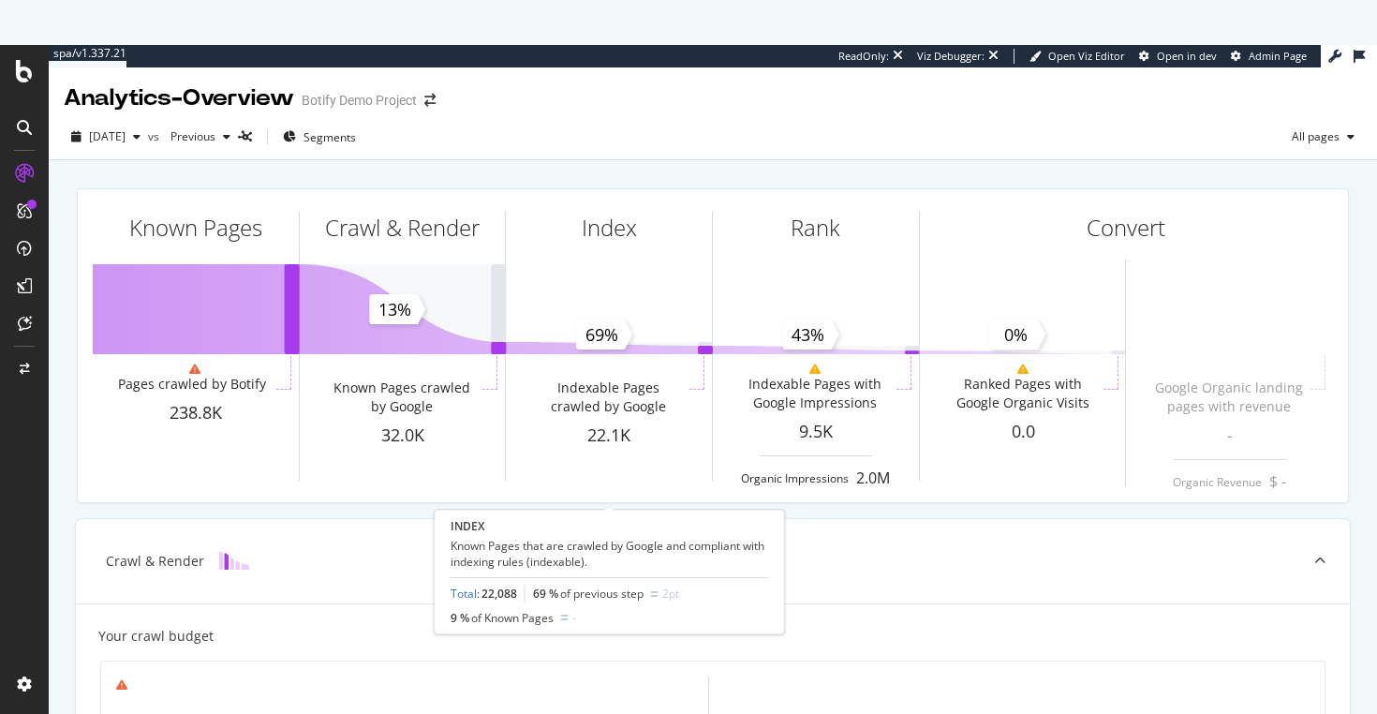 This screenshot has height=714, width=1377. Describe the element at coordinates (671, 593) in the screenshot. I see `div: 2pt` at that location.